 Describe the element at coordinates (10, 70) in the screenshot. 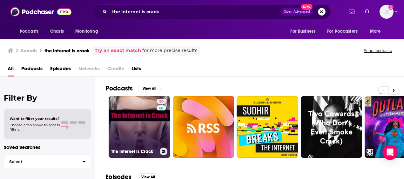

I see `span: All` at that location.